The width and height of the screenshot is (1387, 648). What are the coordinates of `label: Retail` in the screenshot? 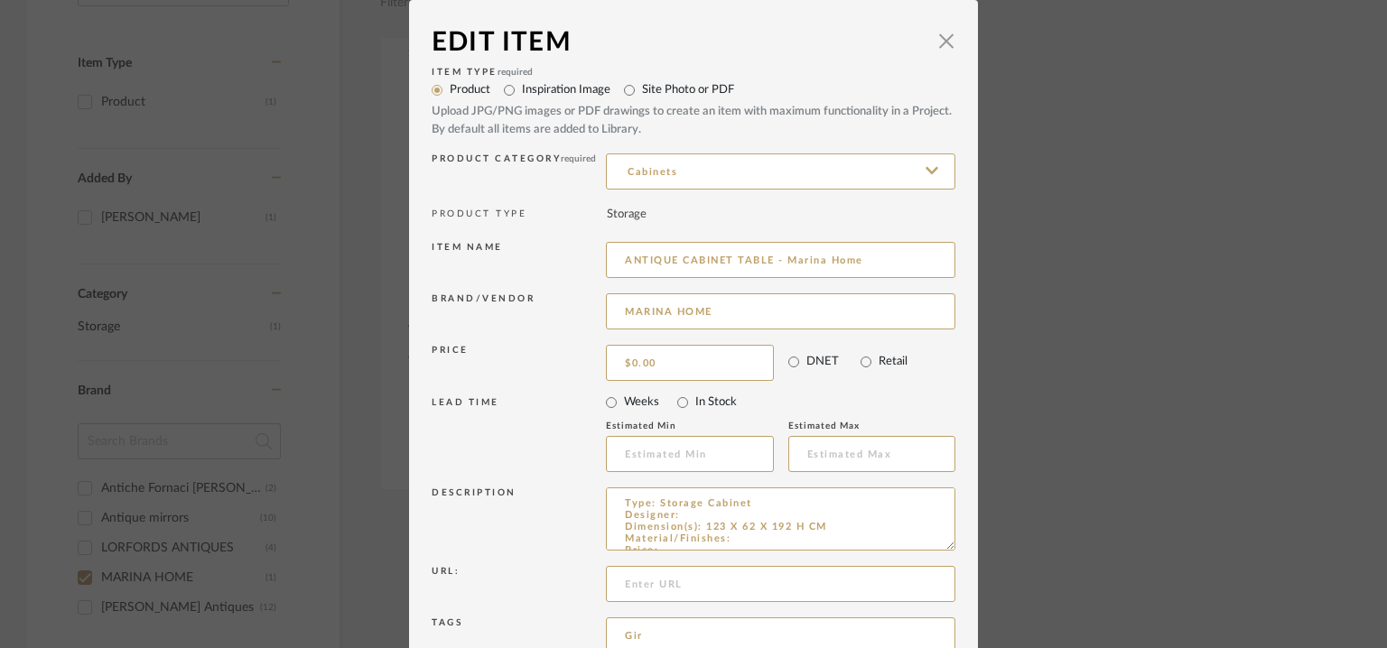 It's located at (893, 362).